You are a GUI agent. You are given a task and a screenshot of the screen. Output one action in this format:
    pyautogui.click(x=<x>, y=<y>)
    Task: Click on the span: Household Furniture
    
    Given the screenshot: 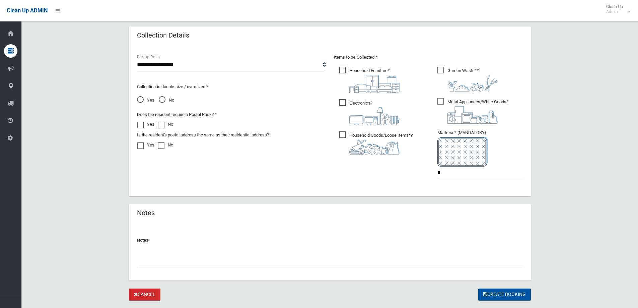 What is the action you would take?
    pyautogui.click(x=370, y=80)
    